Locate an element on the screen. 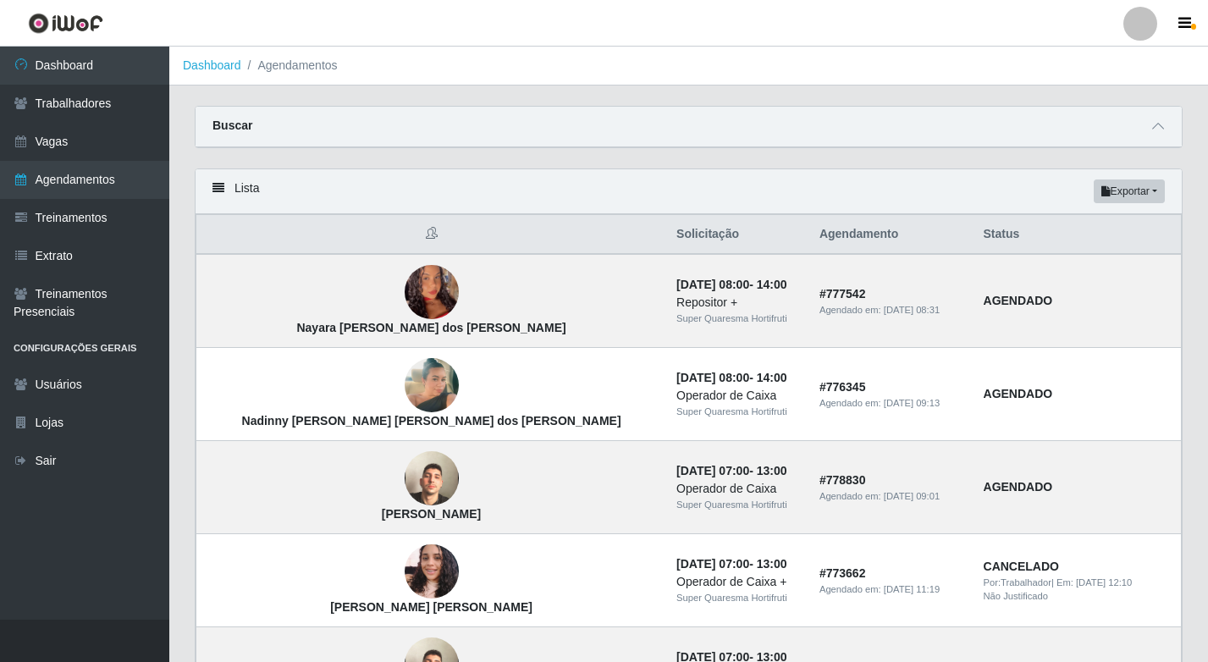 The width and height of the screenshot is (1208, 662). img: Nayara Emilly Souza dos Santos is located at coordinates (432, 292).